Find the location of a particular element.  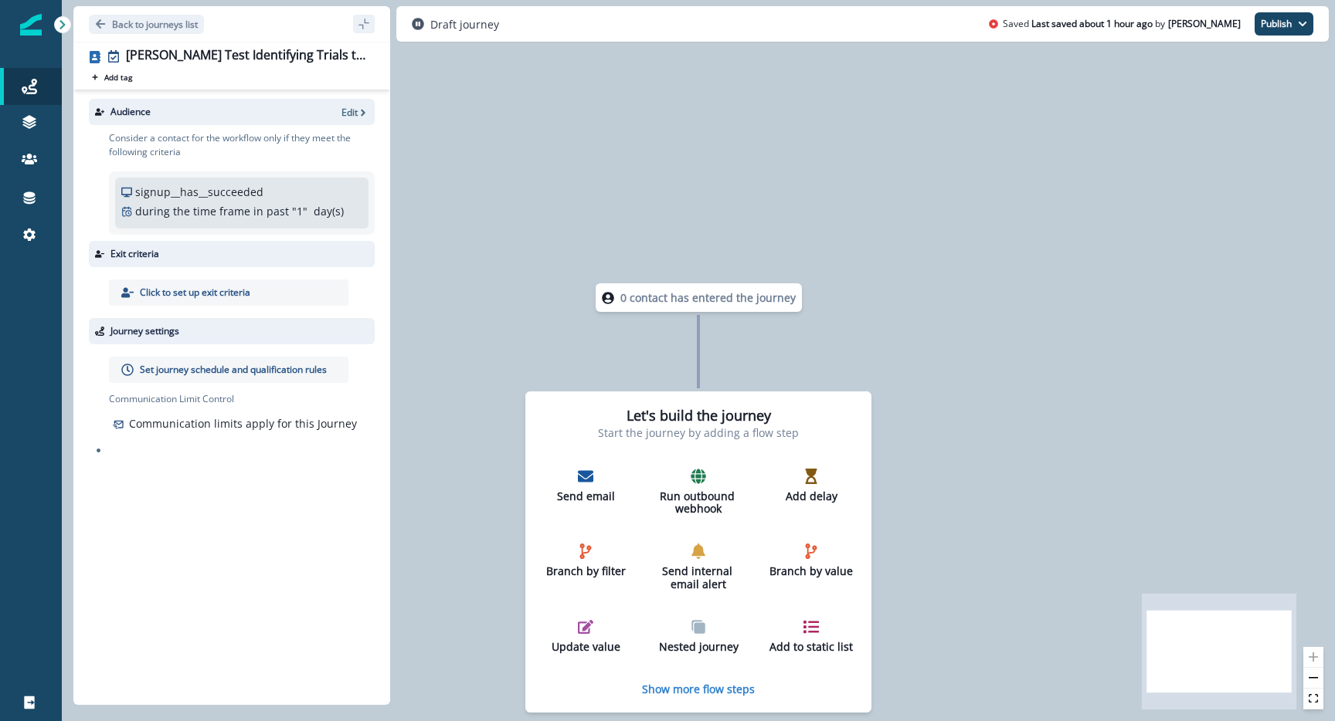

p: Last saved about 1 hour ago is located at coordinates (1092, 24).